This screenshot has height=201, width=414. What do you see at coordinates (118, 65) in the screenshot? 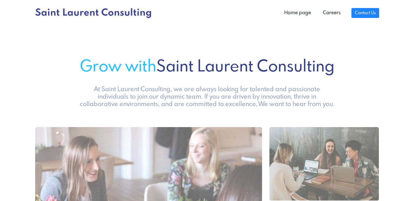
I see `span: Grow with` at bounding box center [118, 65].